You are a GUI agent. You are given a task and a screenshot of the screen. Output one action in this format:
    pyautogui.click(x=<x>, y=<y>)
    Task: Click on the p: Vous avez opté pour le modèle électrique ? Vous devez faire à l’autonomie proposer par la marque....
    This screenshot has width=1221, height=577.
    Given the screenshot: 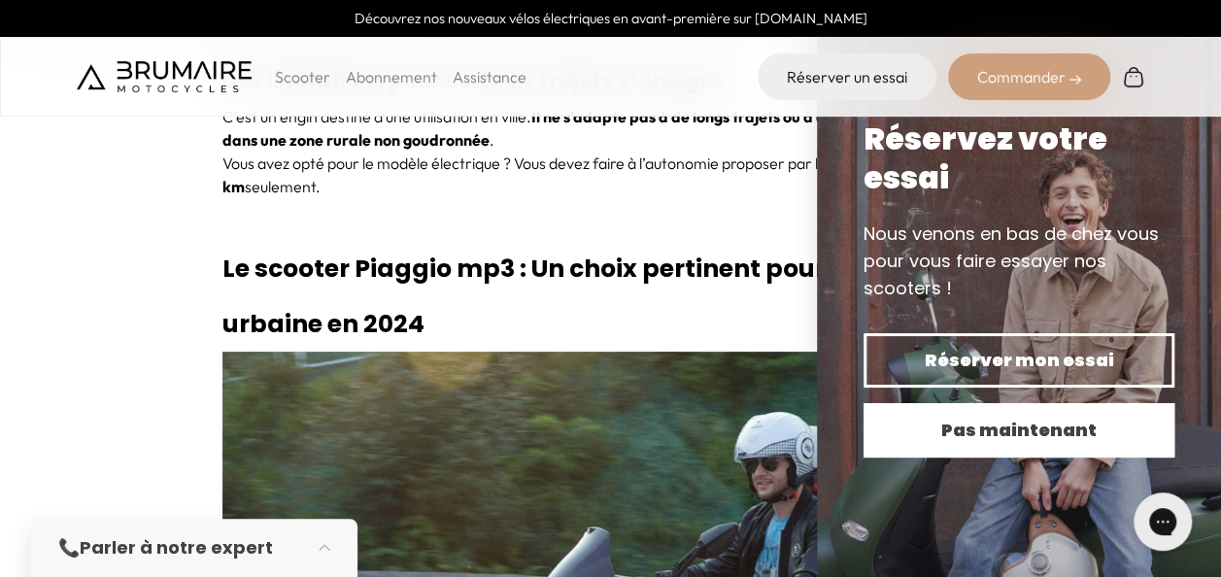 What is the action you would take?
    pyautogui.click(x=611, y=175)
    